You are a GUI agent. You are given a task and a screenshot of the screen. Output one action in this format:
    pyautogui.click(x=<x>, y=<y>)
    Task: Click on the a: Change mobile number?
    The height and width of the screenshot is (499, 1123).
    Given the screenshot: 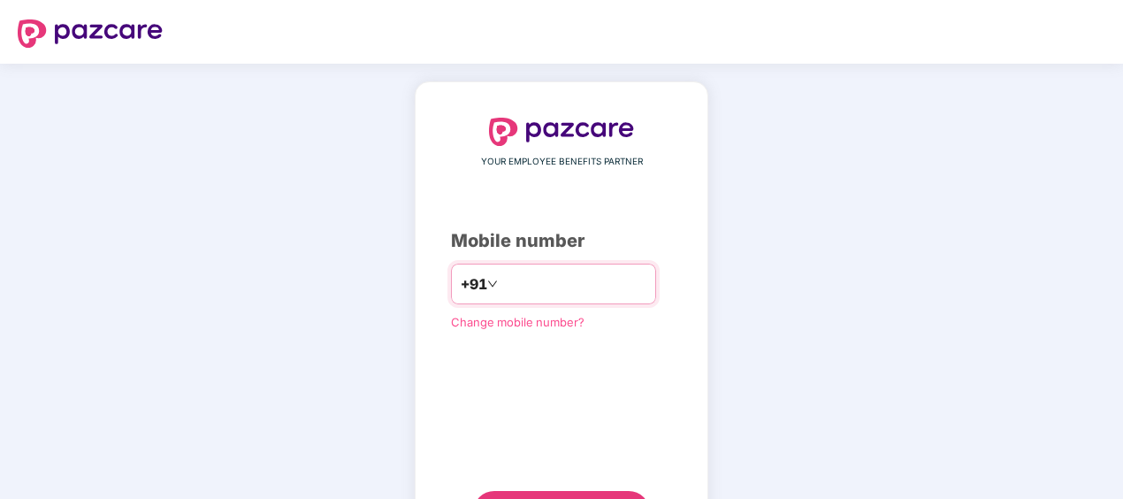 What is the action you would take?
    pyautogui.click(x=517, y=322)
    